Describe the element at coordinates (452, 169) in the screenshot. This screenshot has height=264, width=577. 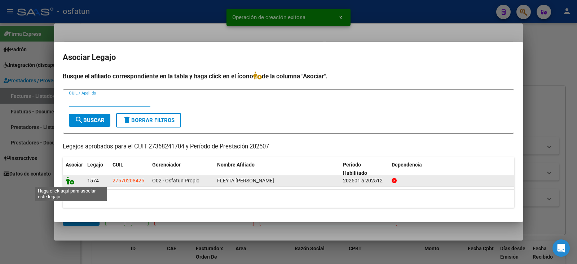
I see `datatable-header-cell: Dependencia` at that location.